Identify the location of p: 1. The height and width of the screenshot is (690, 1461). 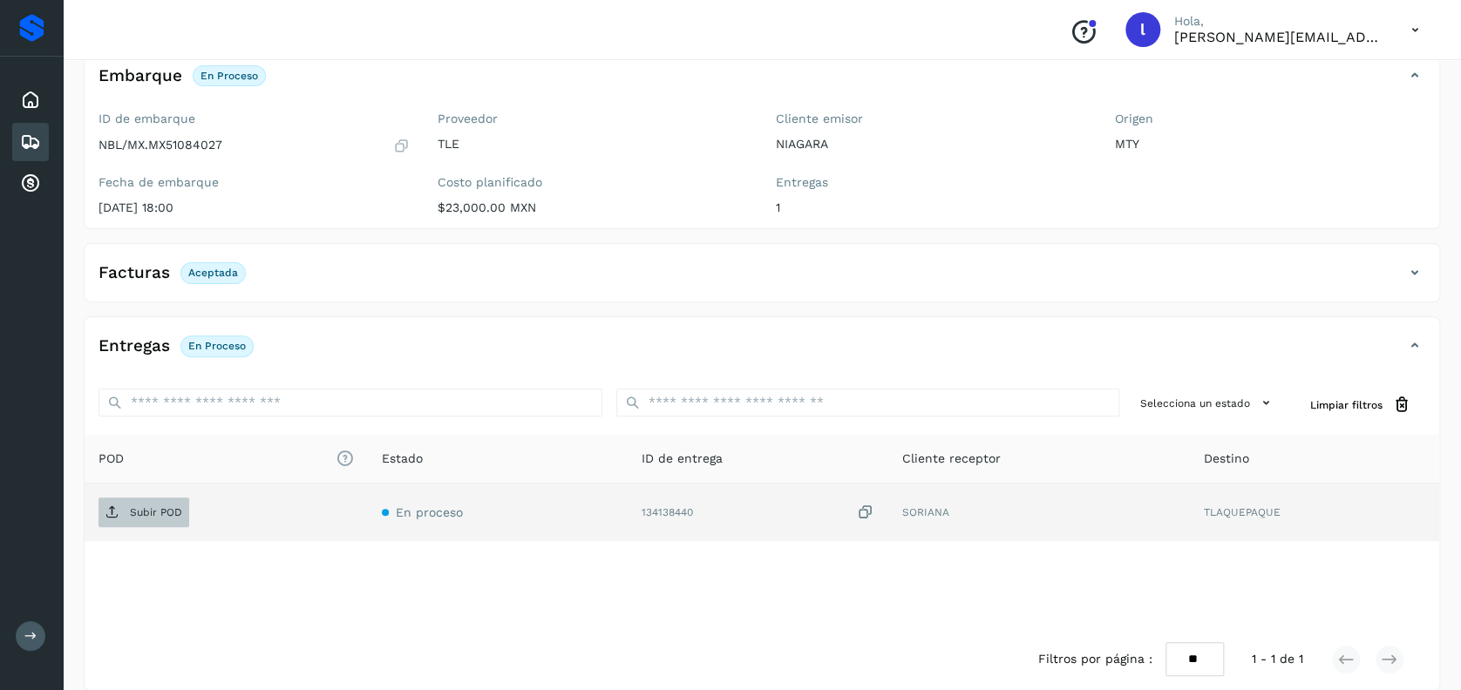
(931, 207).